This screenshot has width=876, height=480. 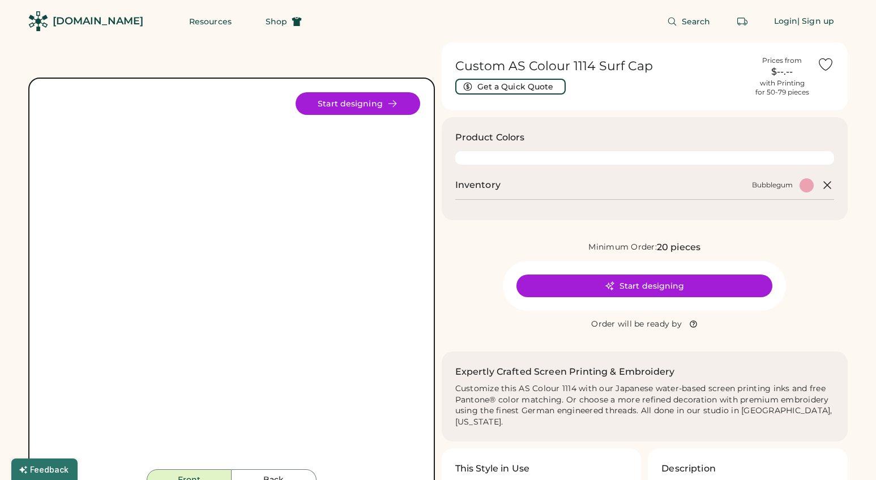 What do you see at coordinates (742, 22) in the screenshot?
I see `button: Retrieve an order` at bounding box center [742, 22].